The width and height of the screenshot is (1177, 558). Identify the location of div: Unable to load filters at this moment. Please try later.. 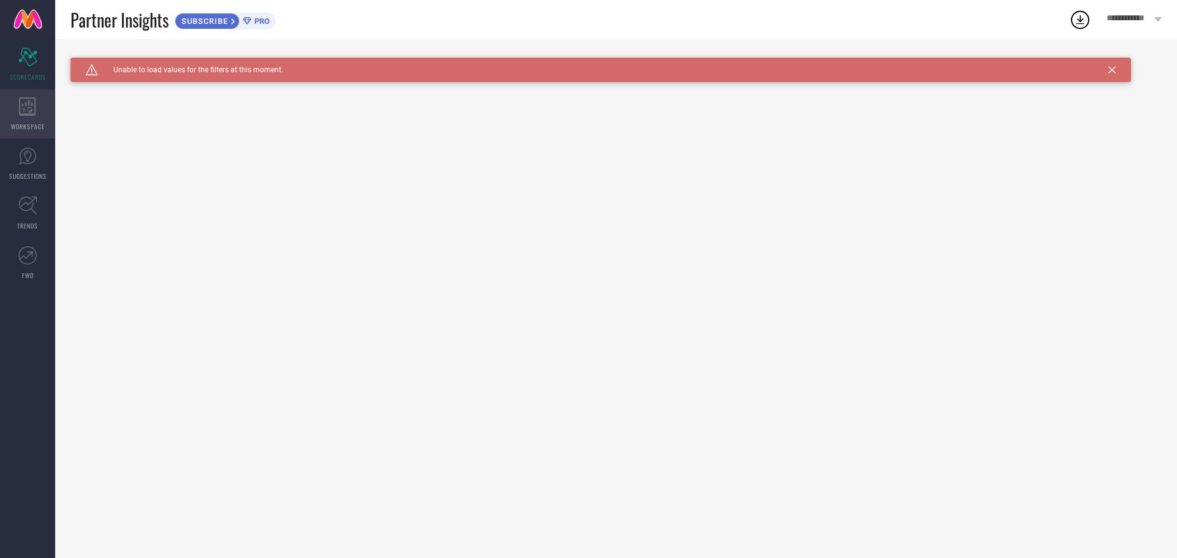
(616, 63).